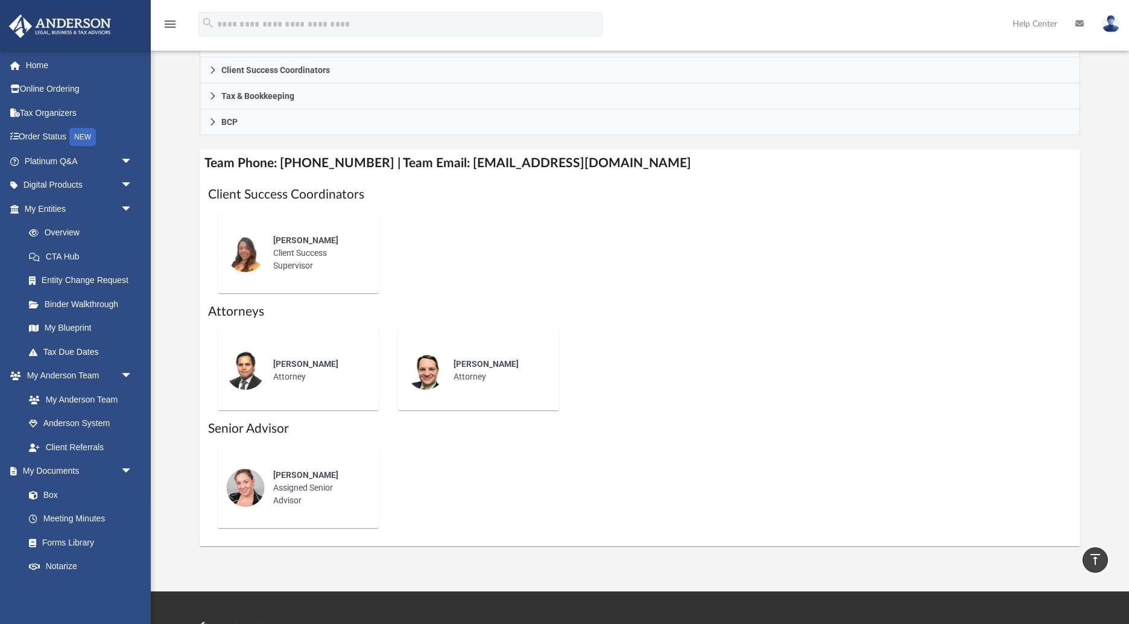  What do you see at coordinates (1096, 560) in the screenshot?
I see `a: vertical_align_top` at bounding box center [1096, 560].